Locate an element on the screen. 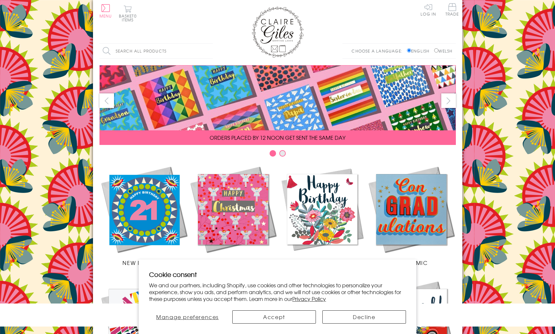 The height and width of the screenshot is (334, 555). a: Privacy Policy is located at coordinates (309, 299).